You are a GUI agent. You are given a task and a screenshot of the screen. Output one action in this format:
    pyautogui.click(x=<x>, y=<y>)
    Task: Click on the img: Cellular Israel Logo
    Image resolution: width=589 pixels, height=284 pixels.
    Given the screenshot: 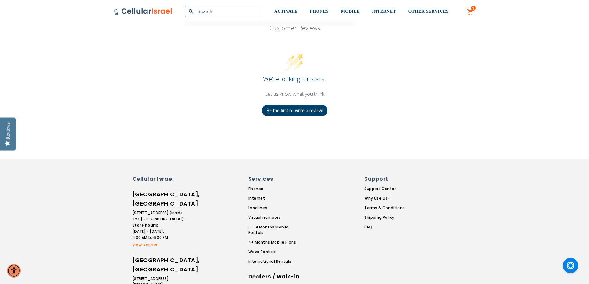 What is the action you would take?
    pyautogui.click(x=143, y=11)
    